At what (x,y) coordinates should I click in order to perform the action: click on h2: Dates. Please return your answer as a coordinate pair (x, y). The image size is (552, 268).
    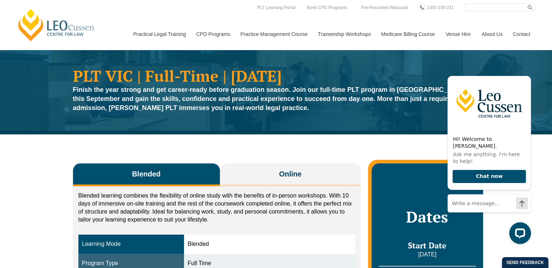
    Looking at the image, I should click on (427, 217).